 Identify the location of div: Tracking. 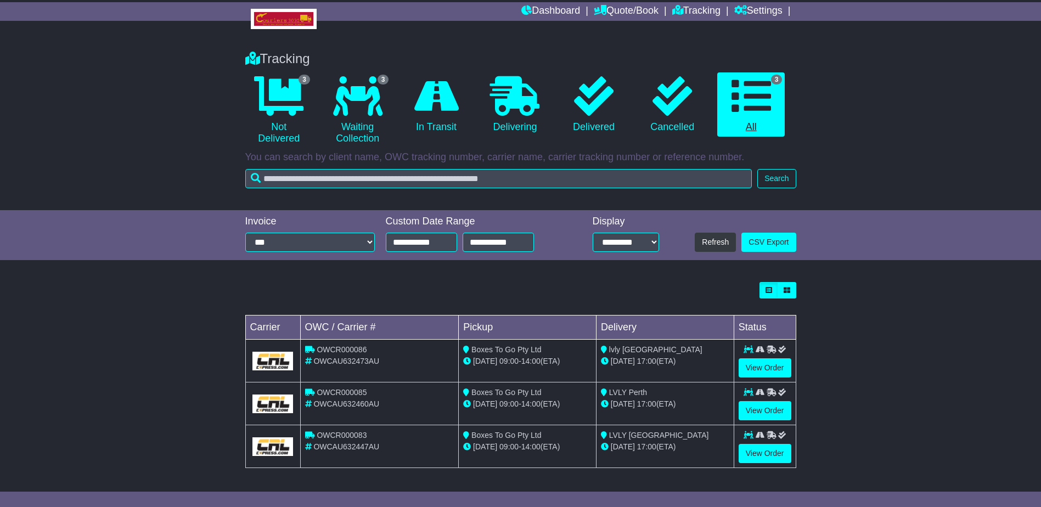
(521, 59).